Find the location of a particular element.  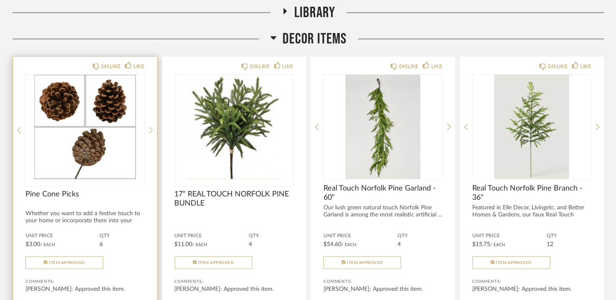

span: 12 is located at coordinates (550, 244).